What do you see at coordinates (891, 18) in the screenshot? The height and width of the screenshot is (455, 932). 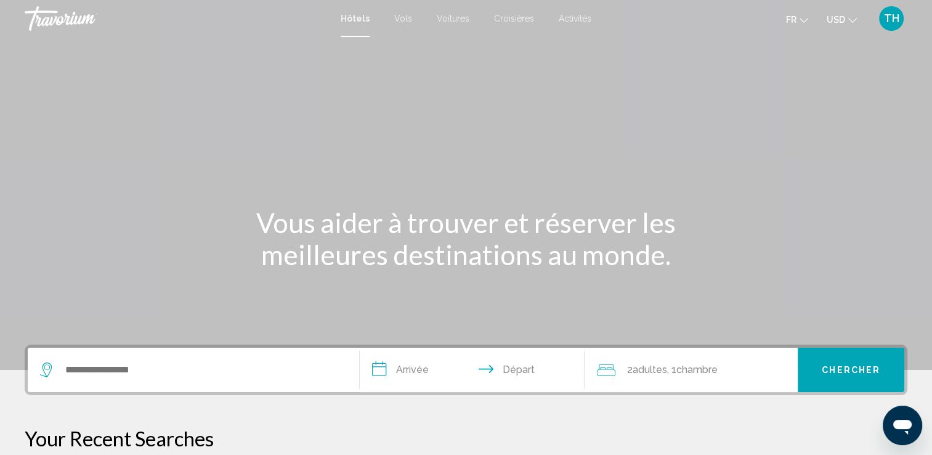 I see `button: User Menu` at bounding box center [891, 18].